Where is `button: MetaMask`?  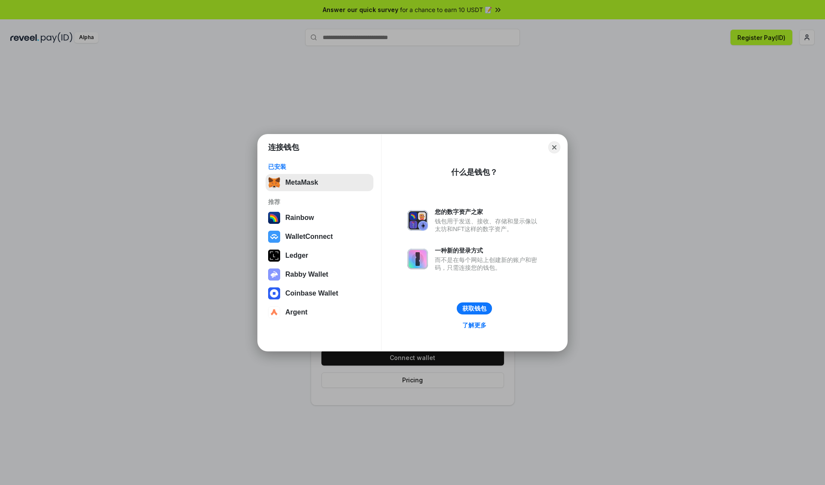 button: MetaMask is located at coordinates (319, 183).